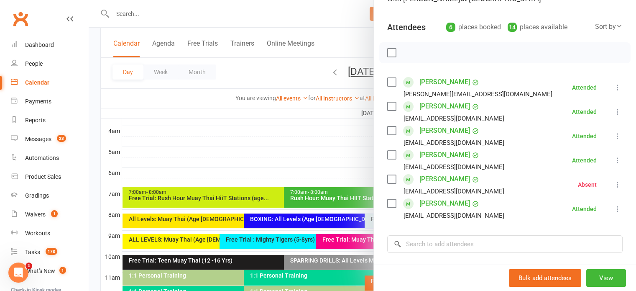 This screenshot has width=636, height=291. Describe the element at coordinates (49, 101) in the screenshot. I see `a: Payments` at that location.